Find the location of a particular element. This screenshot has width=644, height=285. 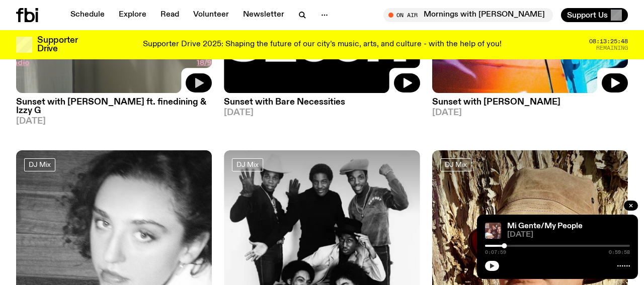

a: Mi Gente/My People is located at coordinates (545, 226).